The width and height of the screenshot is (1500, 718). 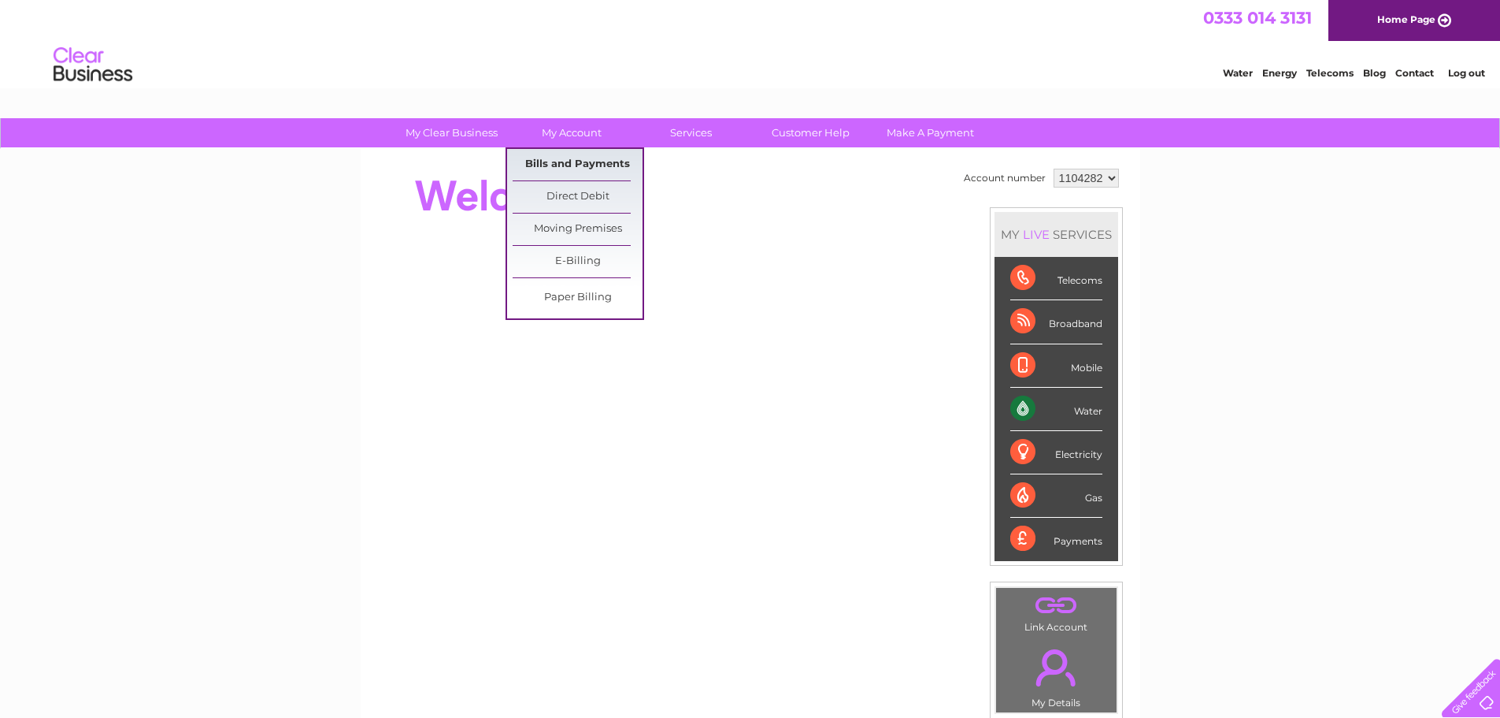 What do you see at coordinates (1056, 234) in the screenshot?
I see `div: MY SERVICES` at bounding box center [1056, 234].